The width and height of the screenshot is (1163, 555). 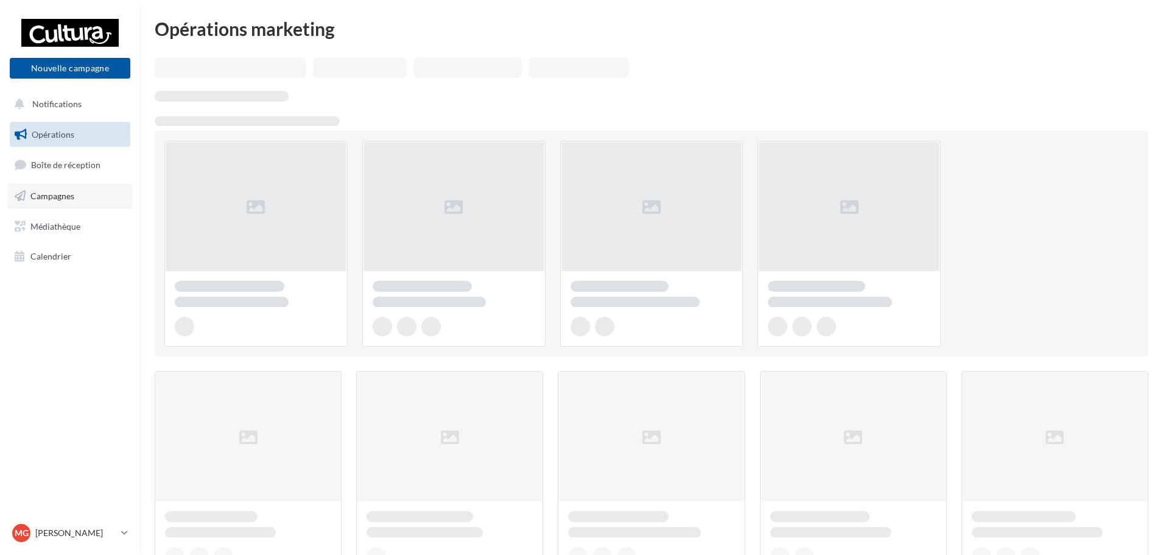 I want to click on a: Opérations, so click(x=70, y=135).